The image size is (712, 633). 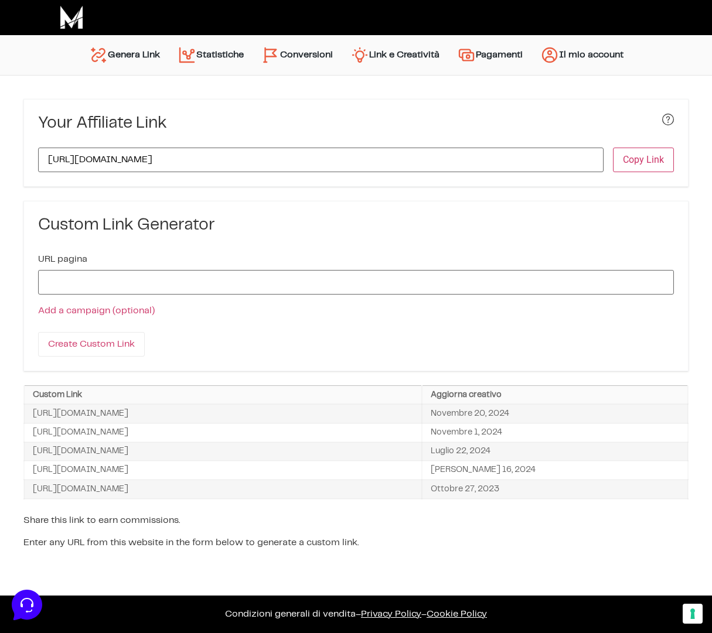 I want to click on button: Copy Link, so click(x=643, y=160).